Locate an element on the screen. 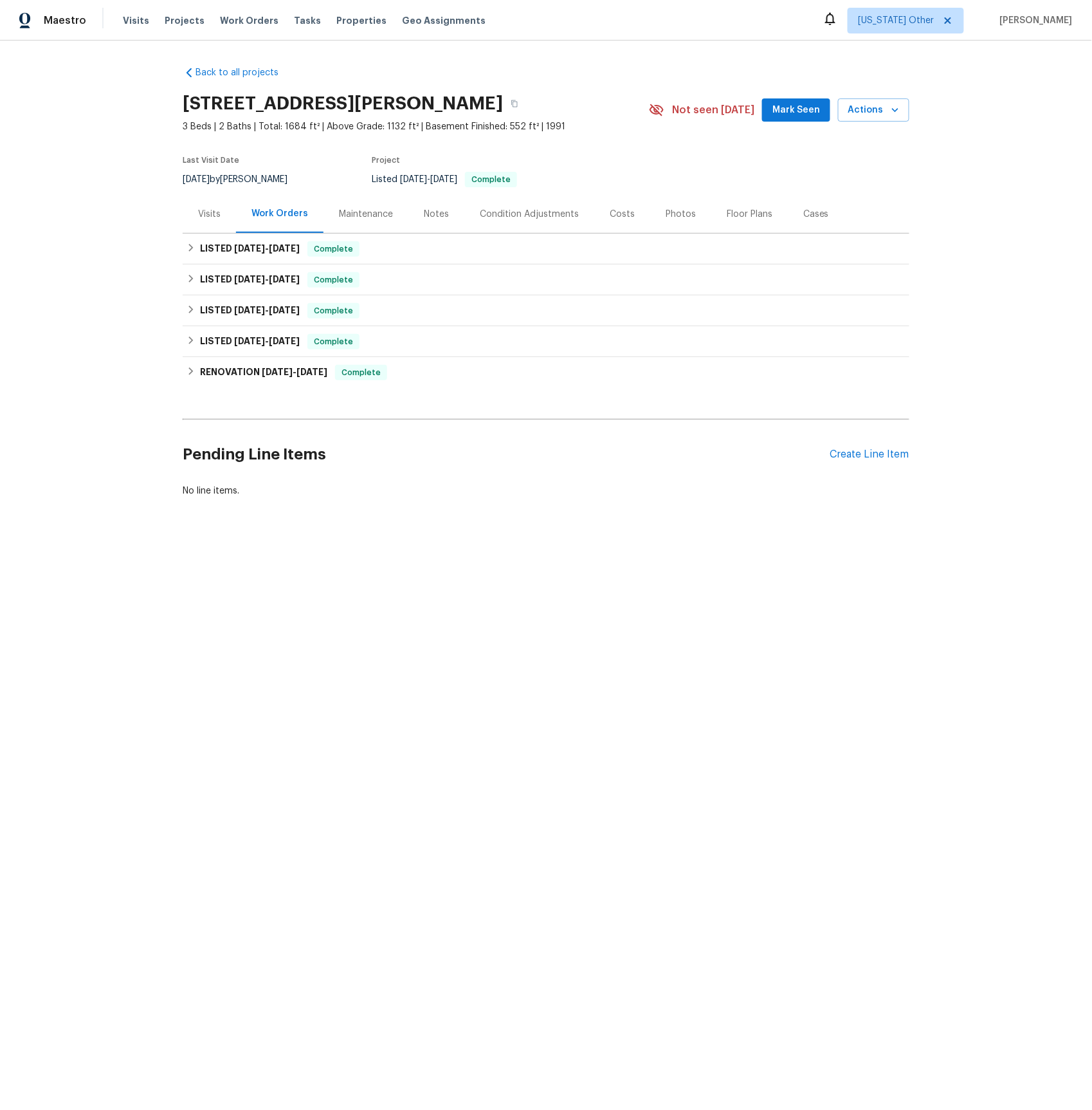 This screenshot has height=1110, width=1092. div: Create Line Item is located at coordinates (870, 454).